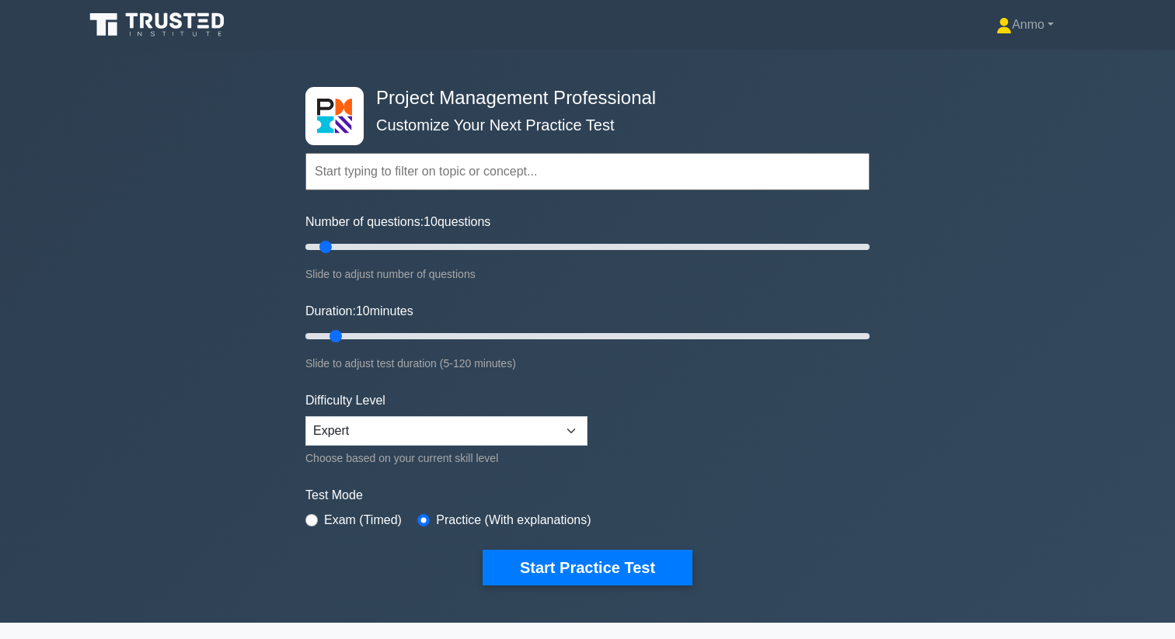 The height and width of the screenshot is (639, 1175). I want to click on button: Start Practice Test, so click(587, 568).